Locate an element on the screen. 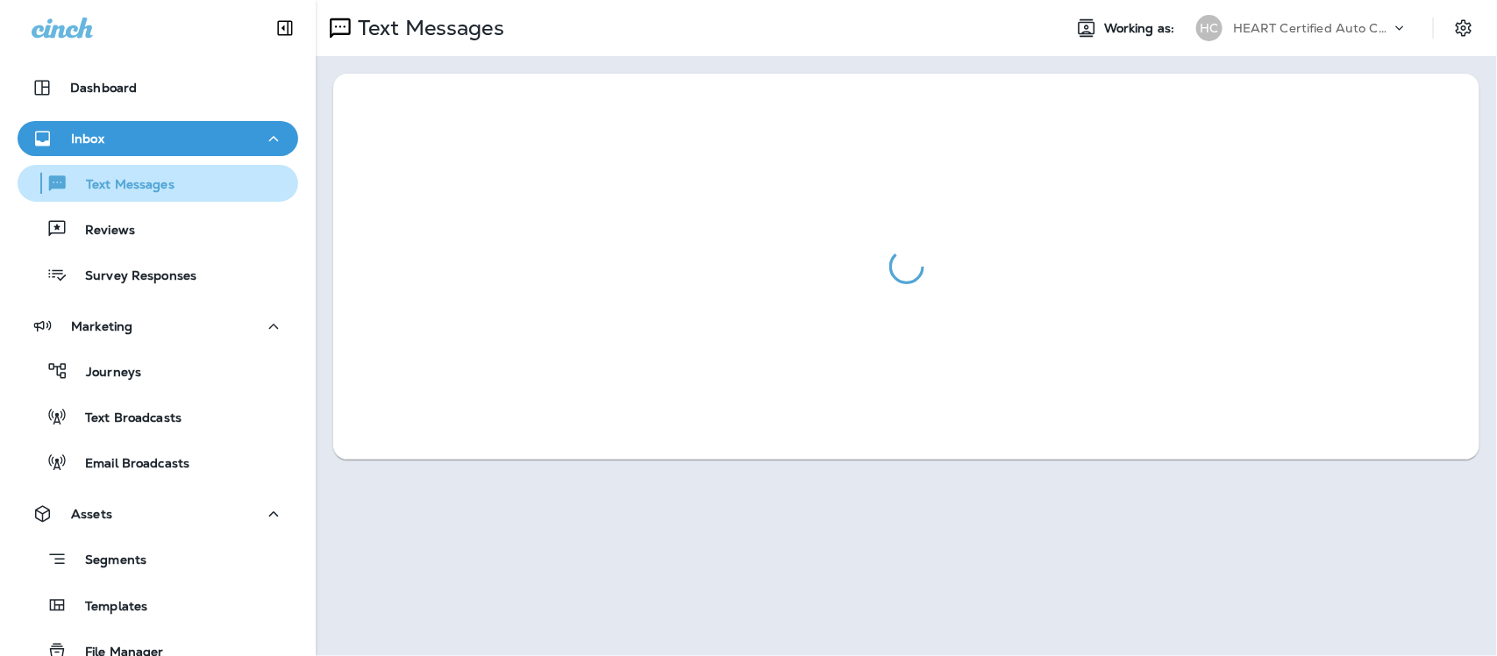 This screenshot has height=656, width=1497. p: Journeys is located at coordinates (104, 373).